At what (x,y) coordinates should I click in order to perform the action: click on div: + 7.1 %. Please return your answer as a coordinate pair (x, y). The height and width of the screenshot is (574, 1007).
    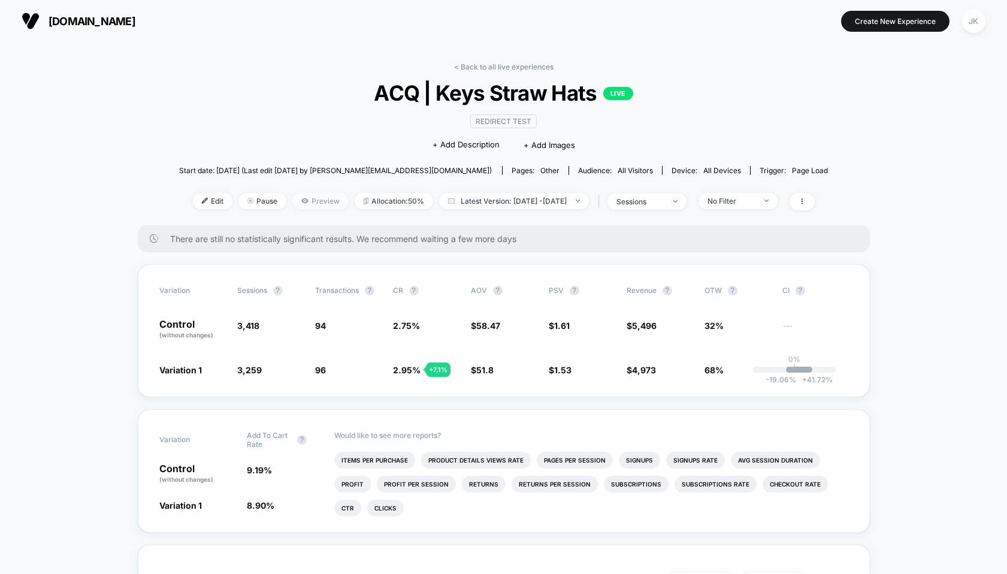
    Looking at the image, I should click on (438, 369).